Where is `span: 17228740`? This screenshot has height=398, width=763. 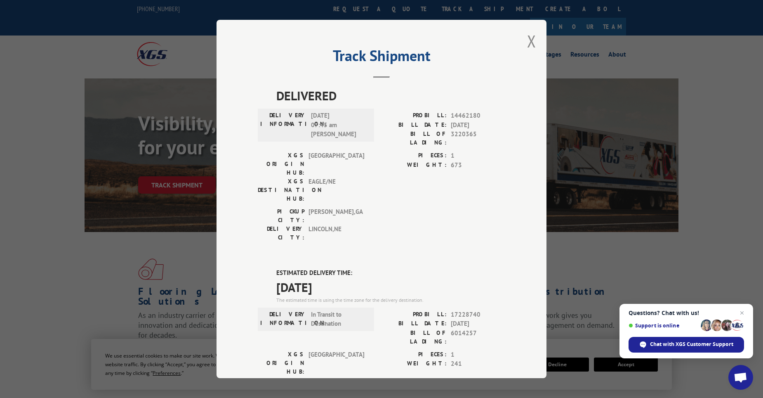 span: 17228740 is located at coordinates (478, 314).